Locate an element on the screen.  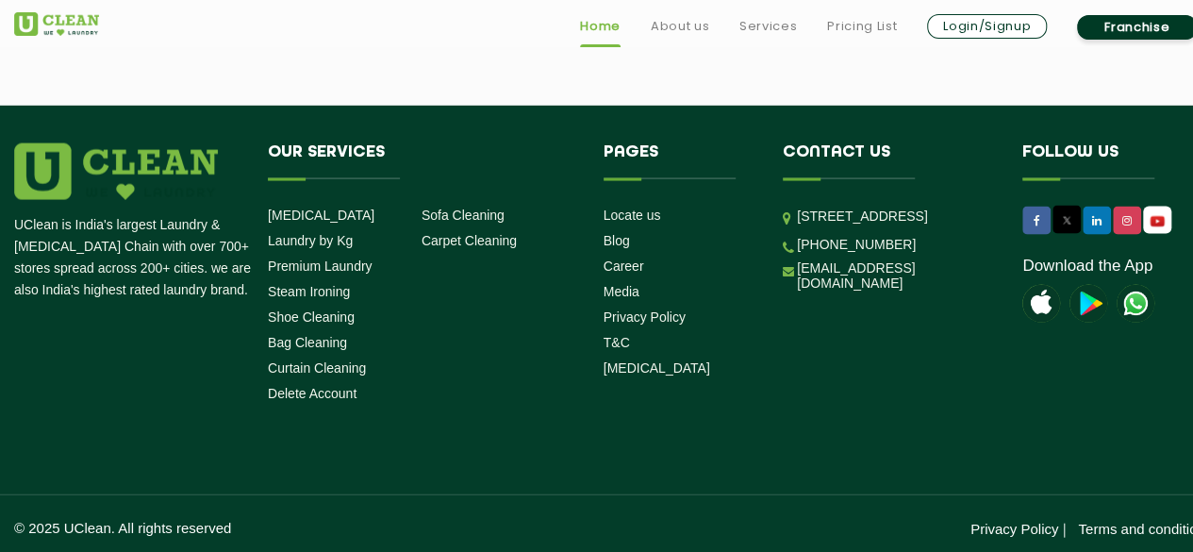
a: Curtain Cleaning is located at coordinates (317, 368).